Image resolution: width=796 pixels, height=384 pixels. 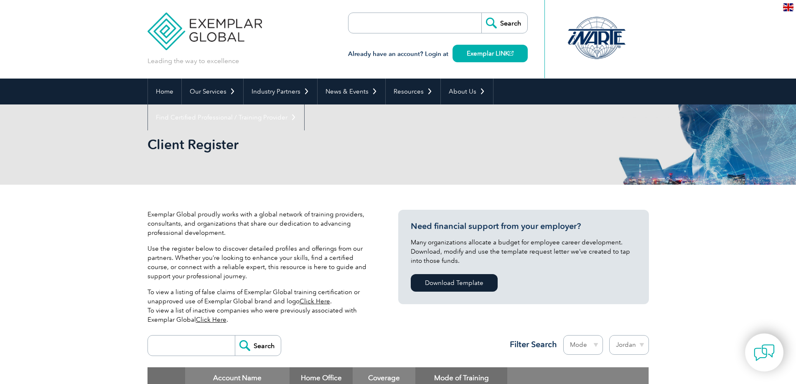 What do you see at coordinates (260, 306) in the screenshot?
I see `p: To view a listing of false claims of Exemplar Global training certification or unapproved use of ...` at bounding box center [260, 306].